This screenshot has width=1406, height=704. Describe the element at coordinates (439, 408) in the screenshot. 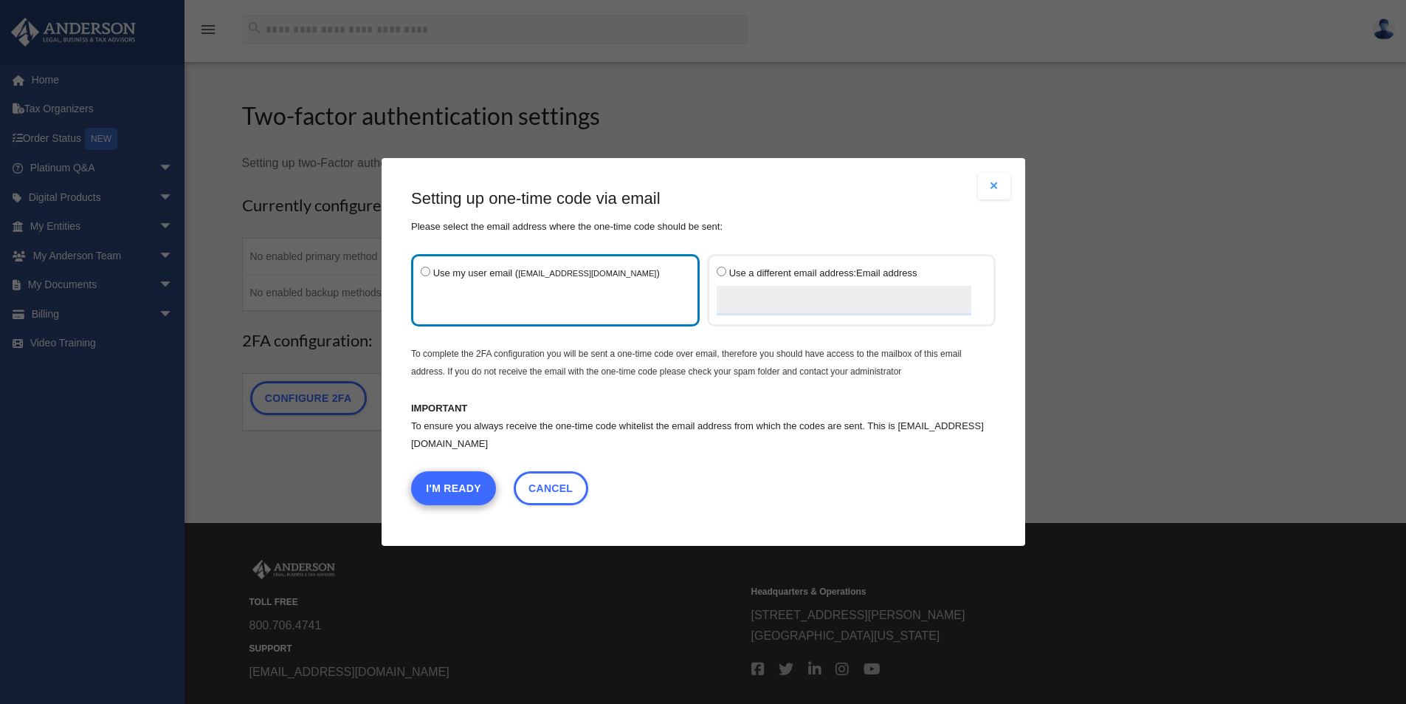

I see `b: IMPORTANT` at that location.